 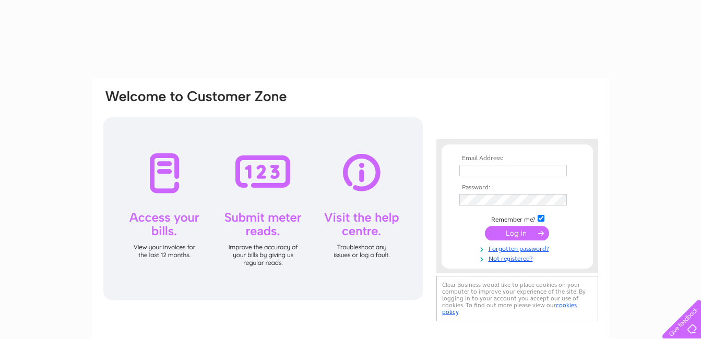 I want to click on th: Password:, so click(x=517, y=188).